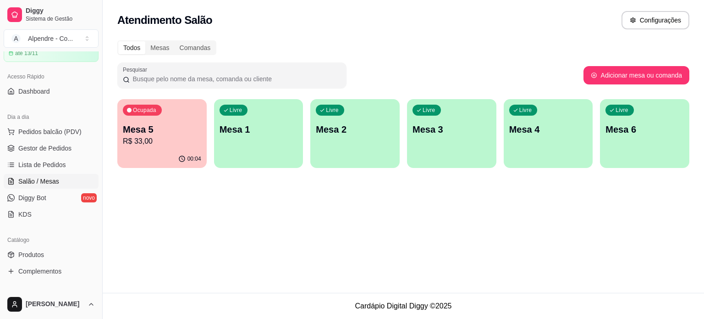 This screenshot has width=704, height=319. I want to click on span: Sistema de Gestão, so click(60, 19).